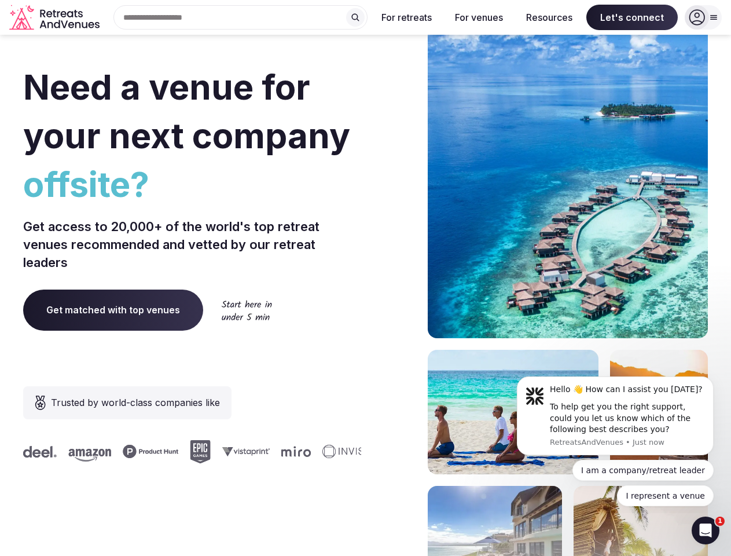 The height and width of the screenshot is (556, 731). Describe the element at coordinates (113, 310) in the screenshot. I see `a: Get matched with top venues` at that location.